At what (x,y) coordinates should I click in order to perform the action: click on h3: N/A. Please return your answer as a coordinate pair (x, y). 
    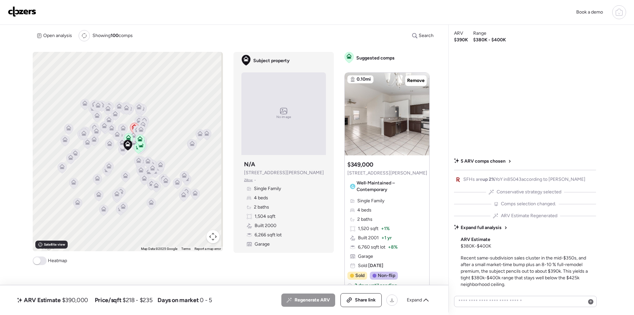
    Looking at the image, I should click on (250, 164).